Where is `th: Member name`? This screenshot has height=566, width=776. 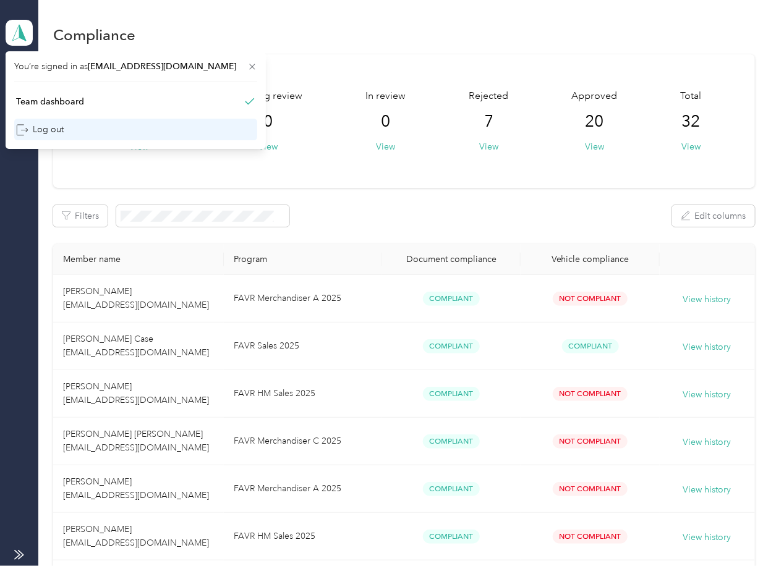 th: Member name is located at coordinates (138, 260).